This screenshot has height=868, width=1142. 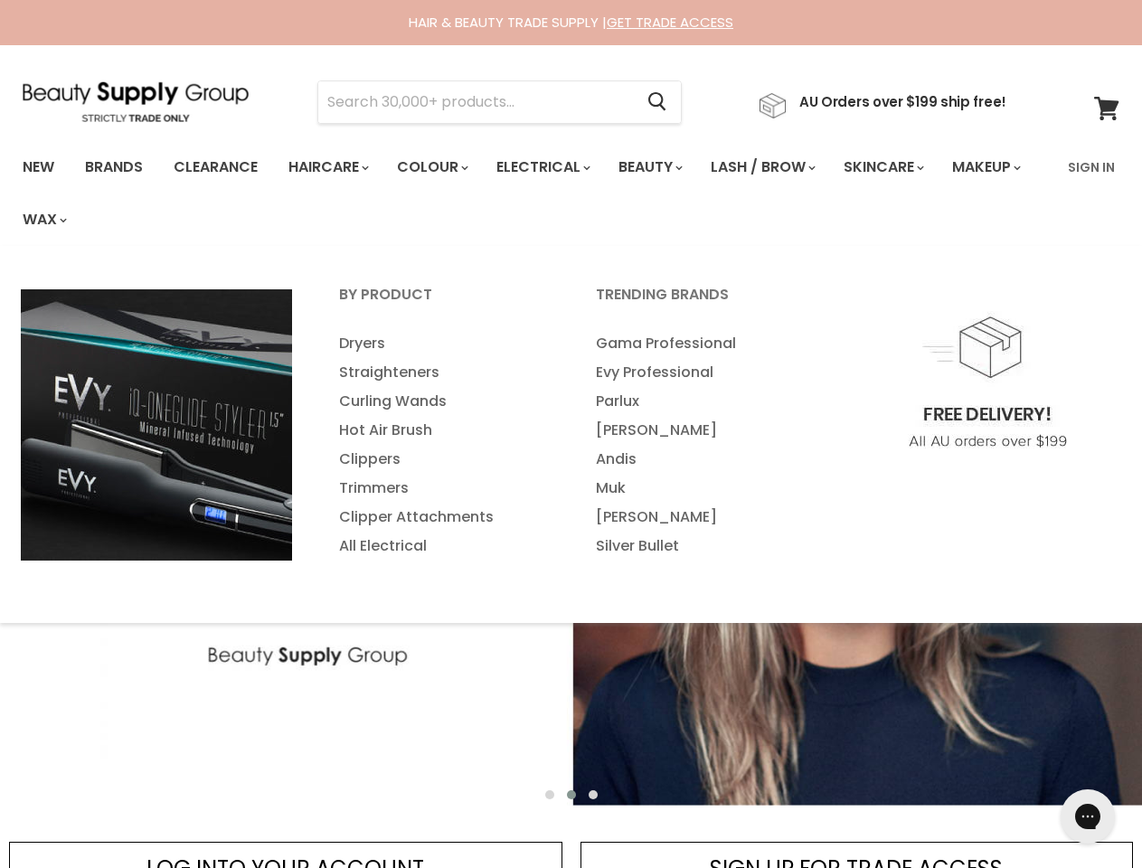 What do you see at coordinates (700, 344) in the screenshot?
I see `a: Gama Professional` at bounding box center [700, 344].